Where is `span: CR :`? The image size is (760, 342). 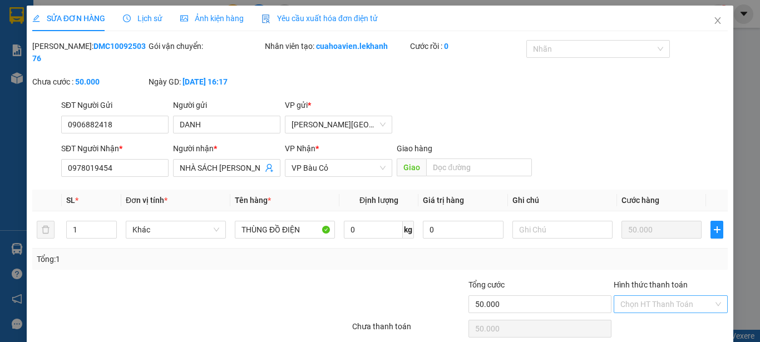 span: CR : is located at coordinates (17, 78).